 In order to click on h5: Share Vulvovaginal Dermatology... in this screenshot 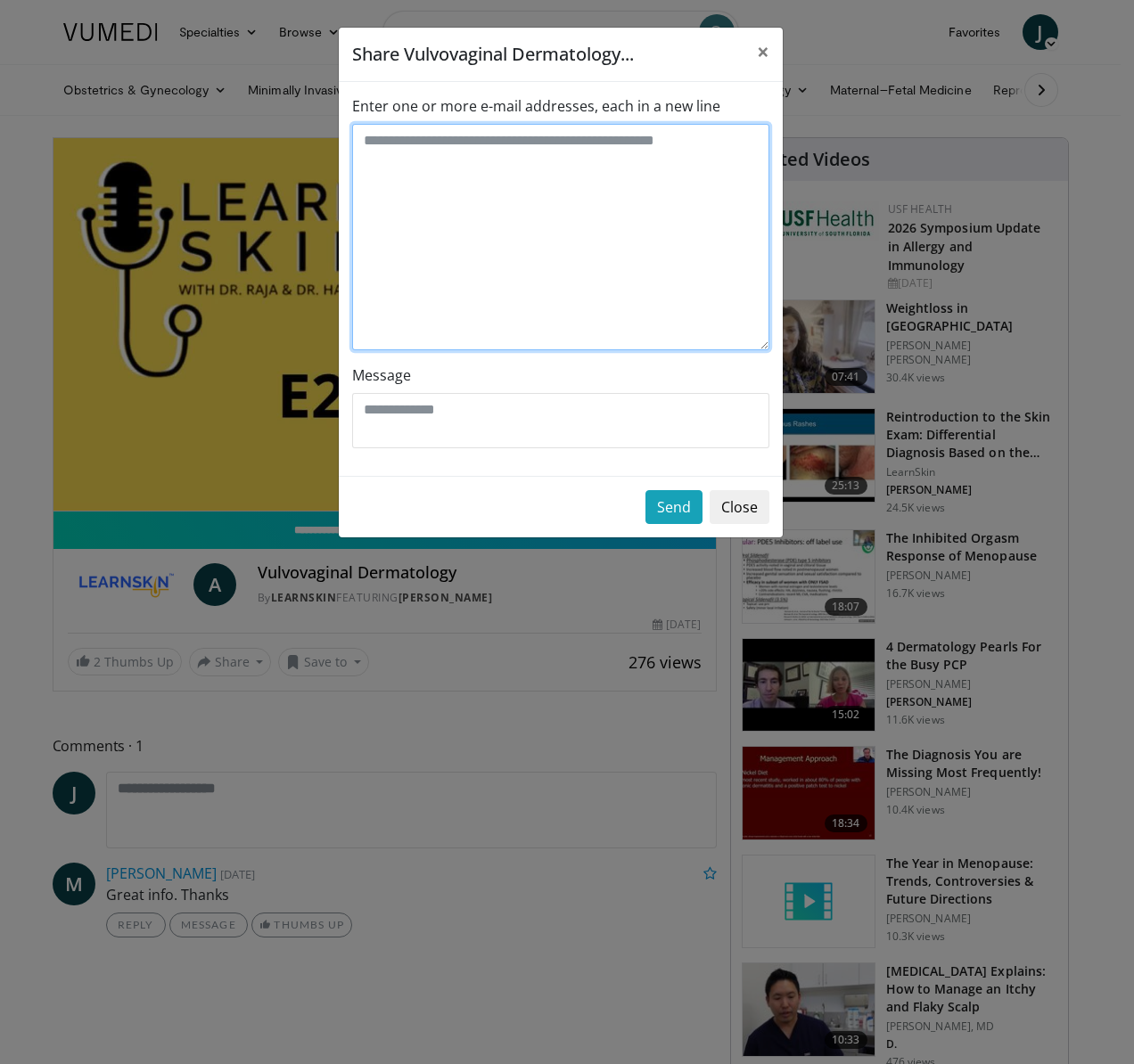, I will do `click(493, 55)`.